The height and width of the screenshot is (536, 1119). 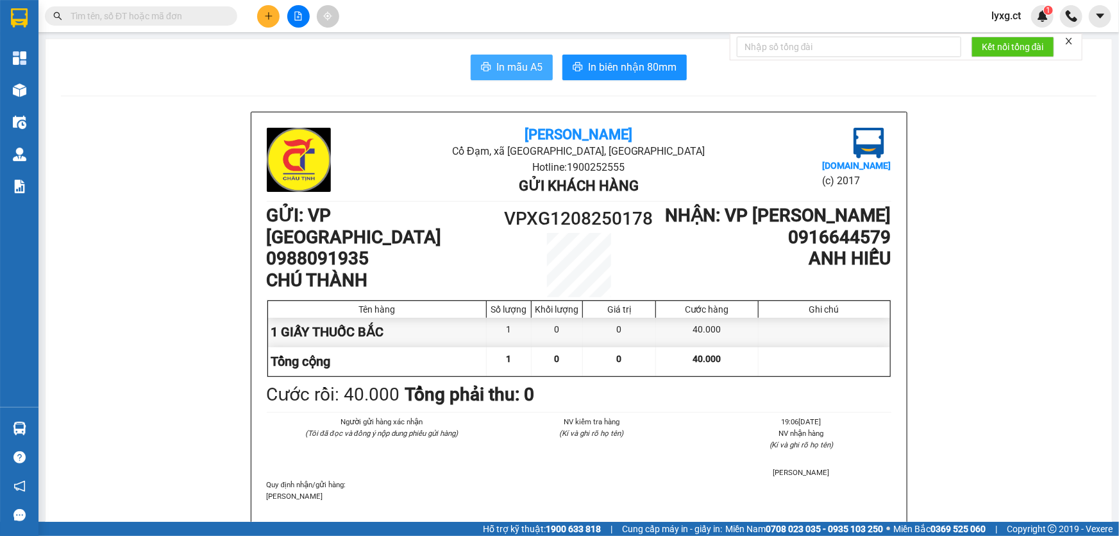 I want to click on strong: 0708 023 035 - 0935 103 250, so click(x=824, y=529).